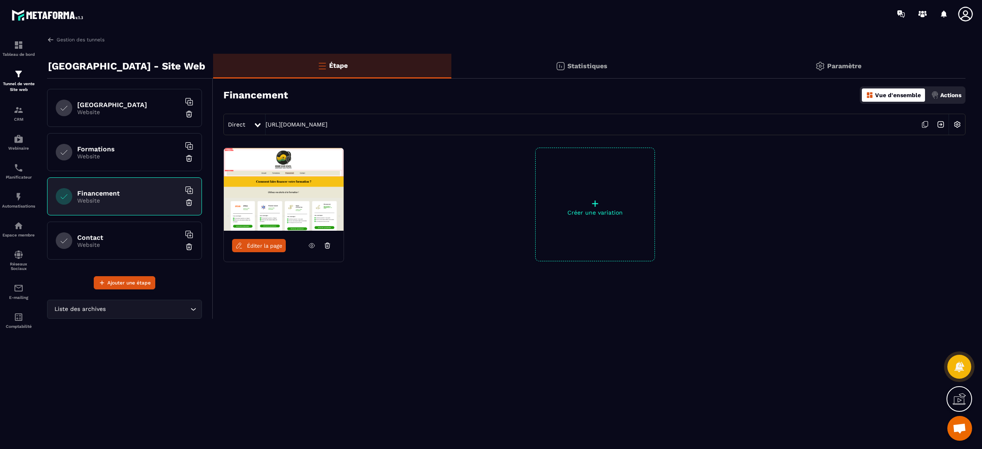 This screenshot has width=982, height=449. What do you see at coordinates (19, 177) in the screenshot?
I see `p: Planificateur` at bounding box center [19, 177].